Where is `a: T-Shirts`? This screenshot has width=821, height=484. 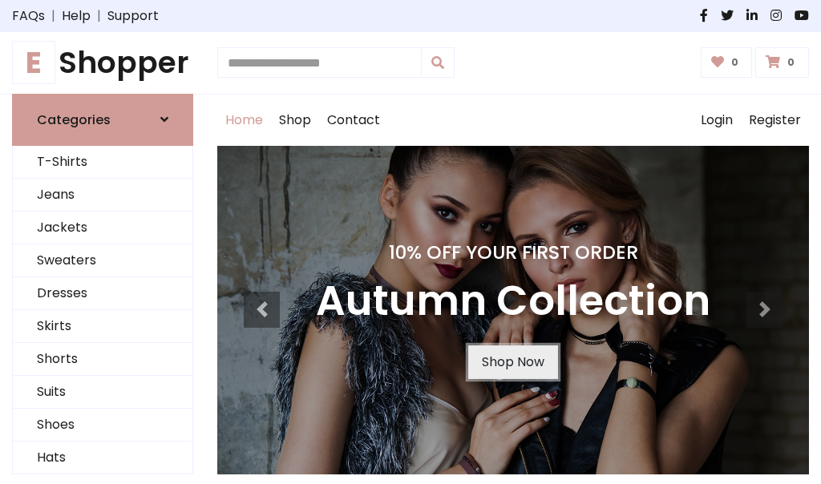 a: T-Shirts is located at coordinates (103, 162).